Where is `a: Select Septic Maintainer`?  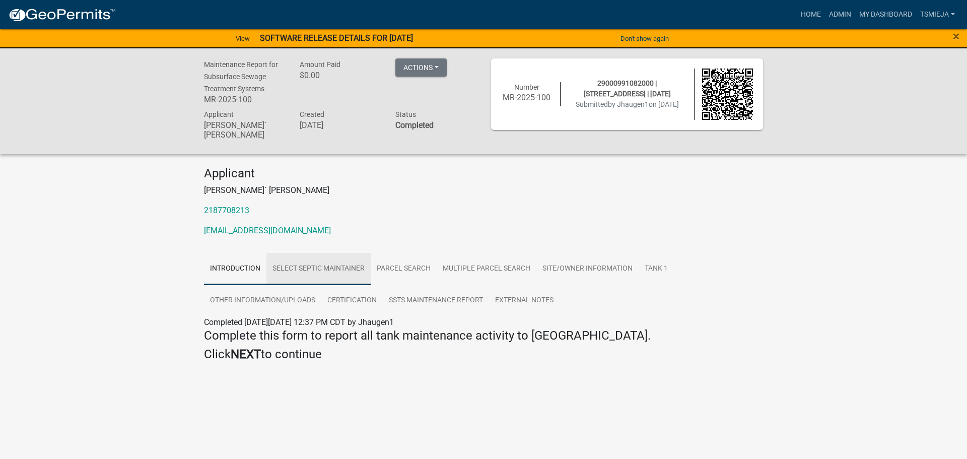 a: Select Septic Maintainer is located at coordinates (318, 269).